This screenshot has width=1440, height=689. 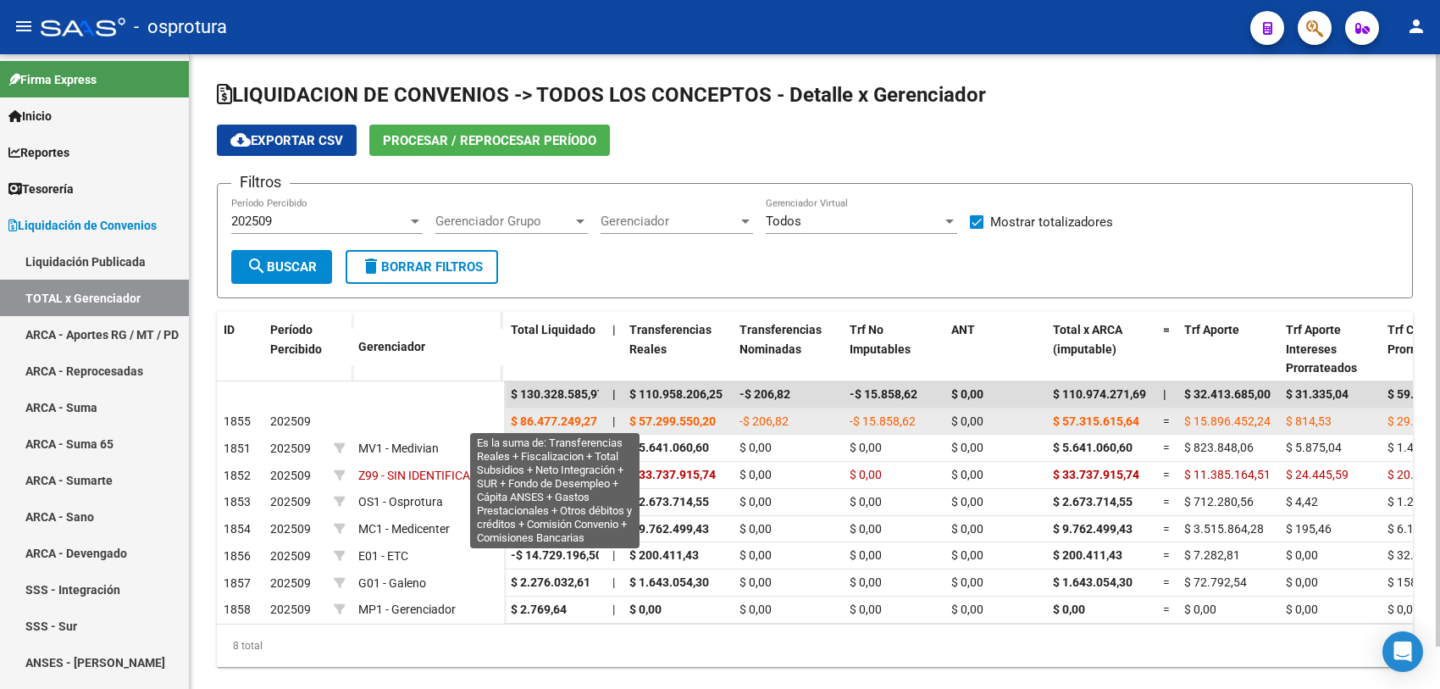 I want to click on span: Transferencias Reales, so click(x=670, y=339).